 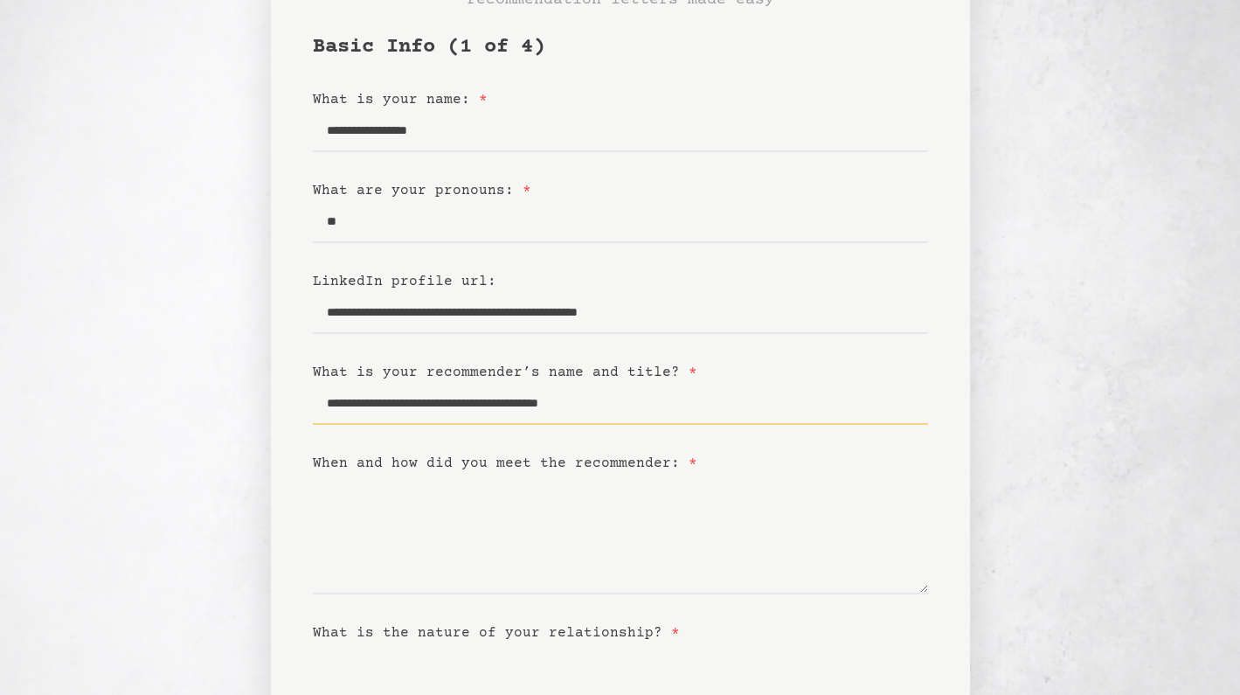 I want to click on h1: Basic Info (1 of 4), so click(x=620, y=47).